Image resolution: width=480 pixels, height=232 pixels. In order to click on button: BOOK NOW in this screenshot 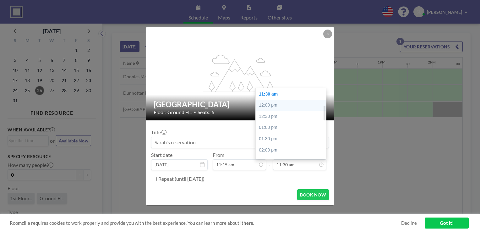, I will do `click(313, 194)`.